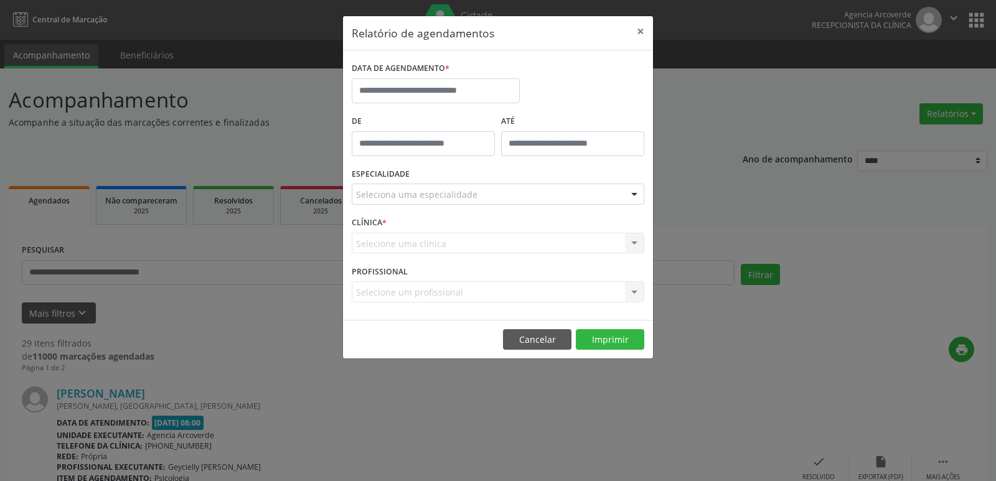  Describe the element at coordinates (400, 68) in the screenshot. I see `label: DATA DE AGENDAMENTO` at that location.